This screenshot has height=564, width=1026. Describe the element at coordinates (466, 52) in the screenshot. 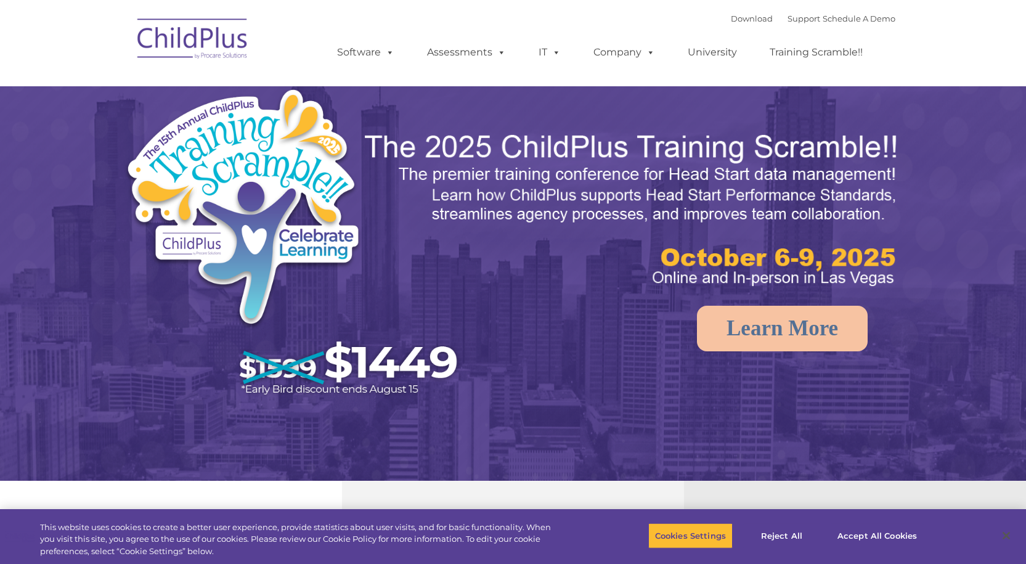

I see `a: Assessments` at that location.